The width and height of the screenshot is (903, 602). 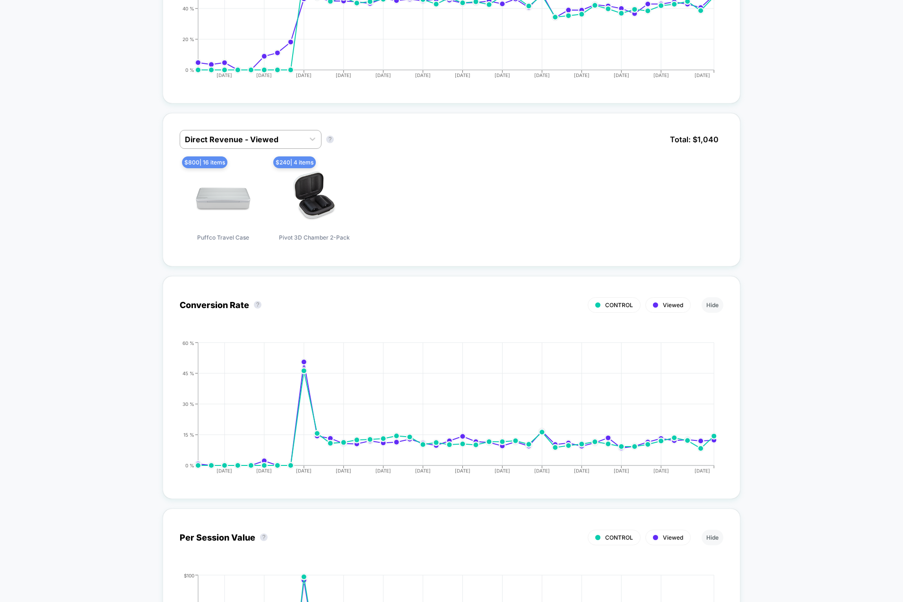 What do you see at coordinates (188, 39) in the screenshot?
I see `tspan: 20 %` at bounding box center [188, 39].